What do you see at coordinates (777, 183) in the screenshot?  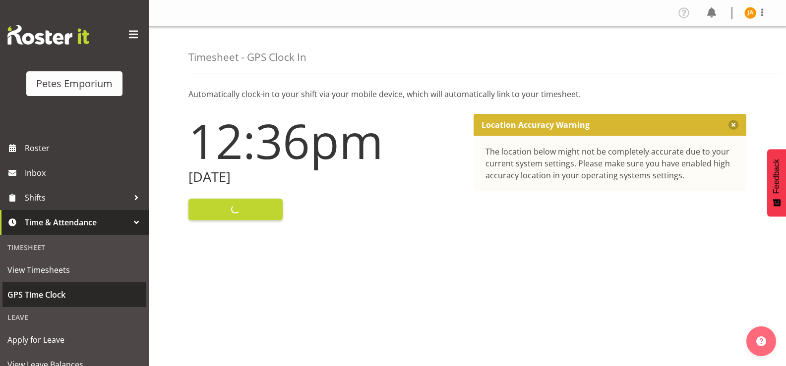 I see `button: Feedback - Show survey` at bounding box center [777, 183].